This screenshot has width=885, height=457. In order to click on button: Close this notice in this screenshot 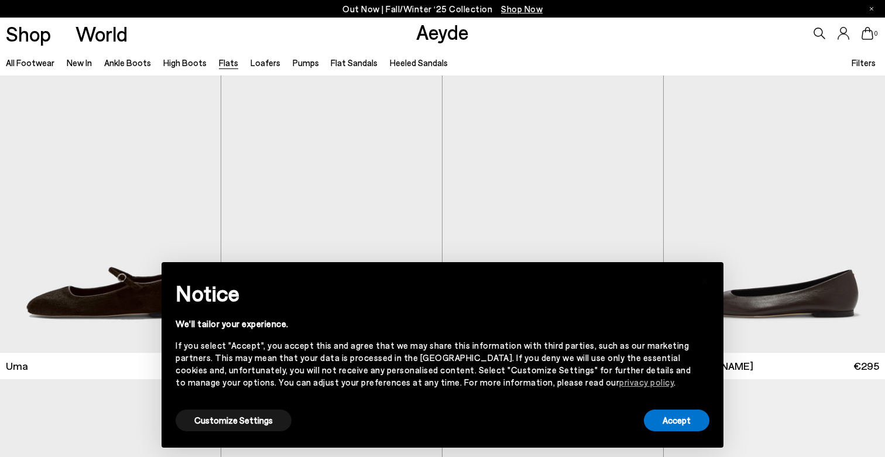, I will do `click(705, 280)`.